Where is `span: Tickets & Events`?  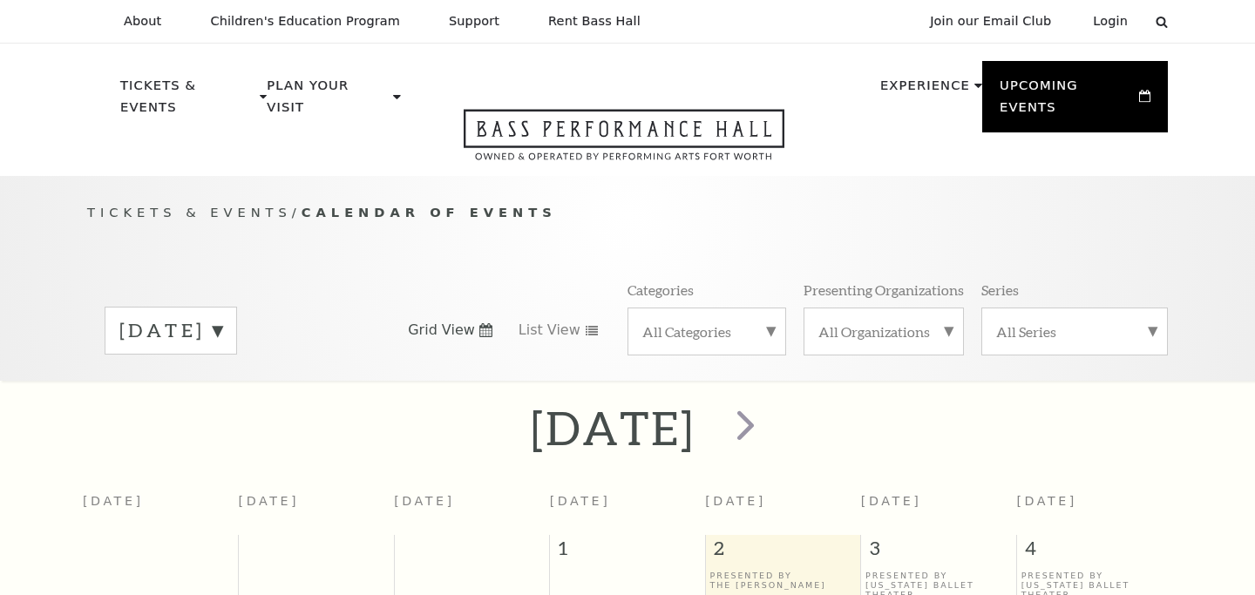
span: Tickets & Events is located at coordinates (189, 212).